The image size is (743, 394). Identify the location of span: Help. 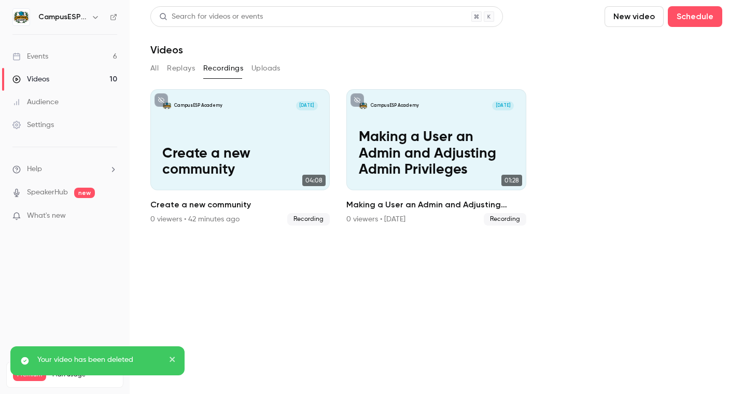
(34, 169).